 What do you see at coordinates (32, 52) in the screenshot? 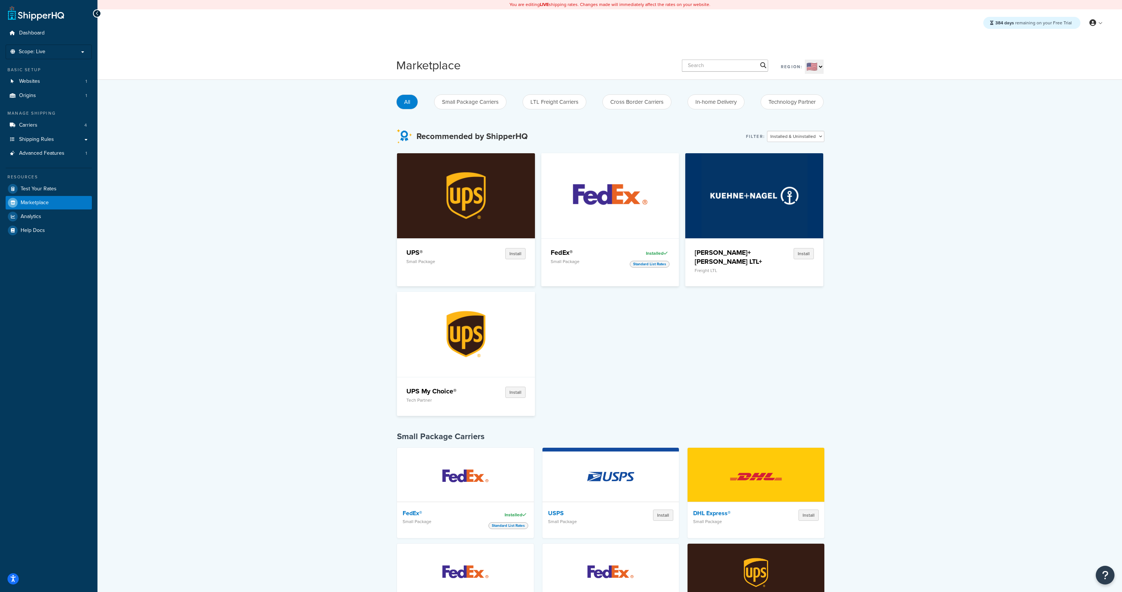
I see `span: Scope: Live` at bounding box center [32, 52].